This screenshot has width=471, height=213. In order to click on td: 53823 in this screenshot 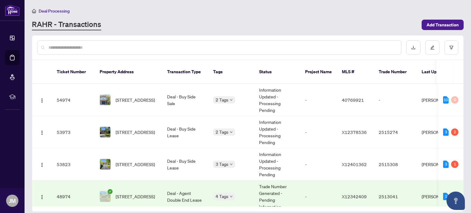, I will do `click(73, 165)`.